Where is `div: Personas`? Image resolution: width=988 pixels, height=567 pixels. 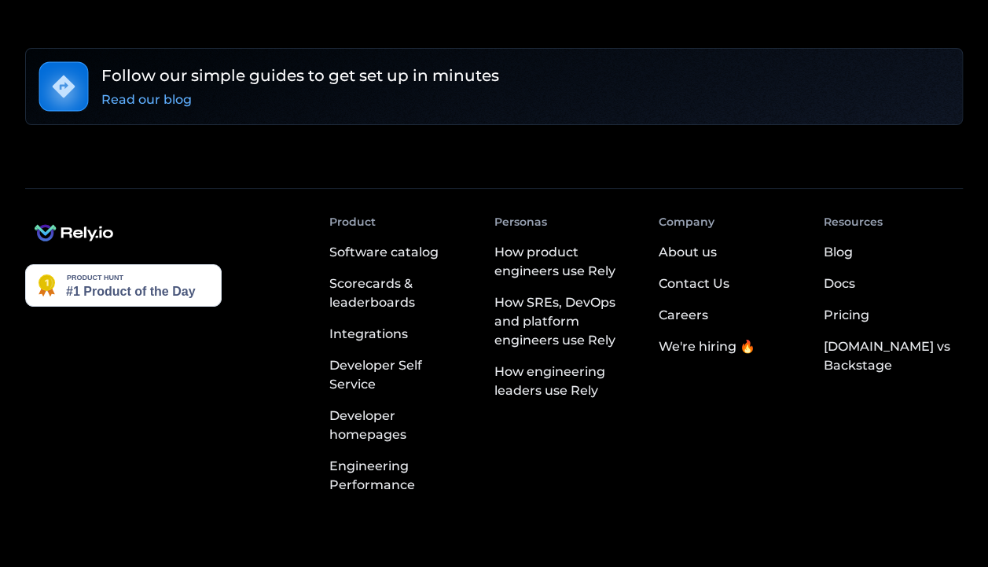
div: Personas is located at coordinates (520, 222).